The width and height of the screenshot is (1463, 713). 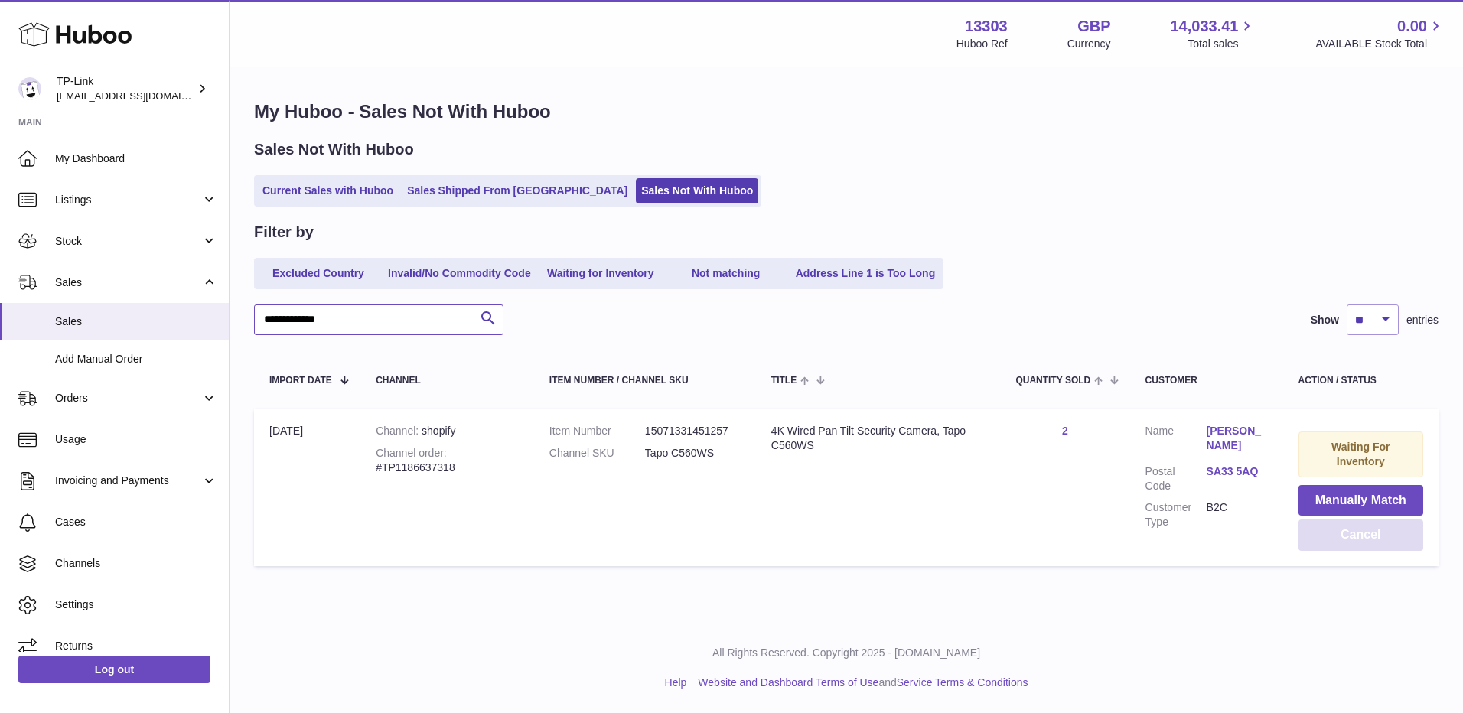 What do you see at coordinates (1176, 440) in the screenshot?
I see `dt: Name` at bounding box center [1176, 440].